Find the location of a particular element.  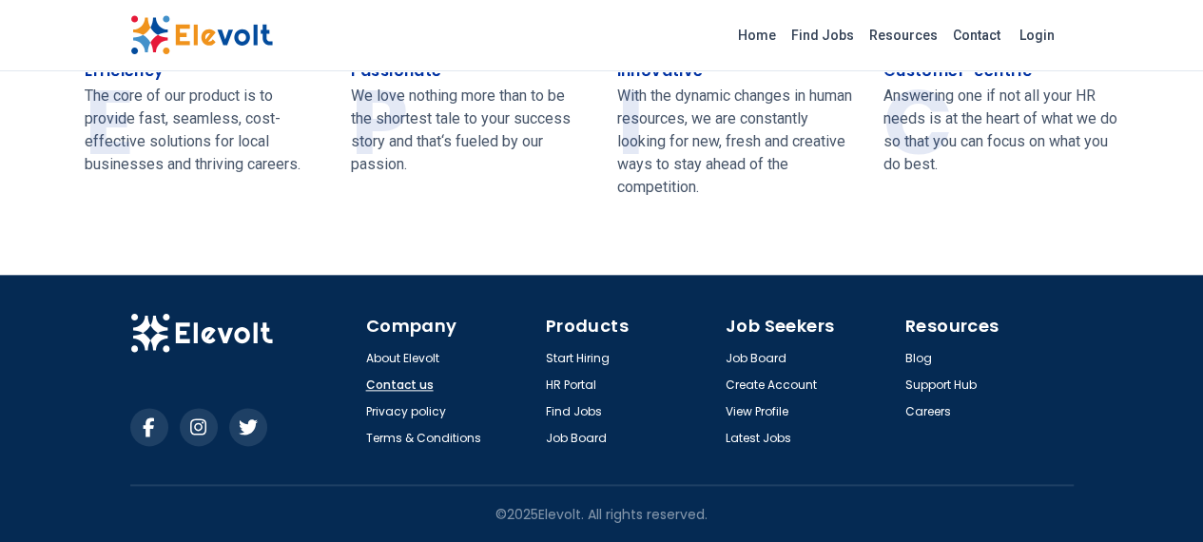

a: View Profile is located at coordinates (757, 412).